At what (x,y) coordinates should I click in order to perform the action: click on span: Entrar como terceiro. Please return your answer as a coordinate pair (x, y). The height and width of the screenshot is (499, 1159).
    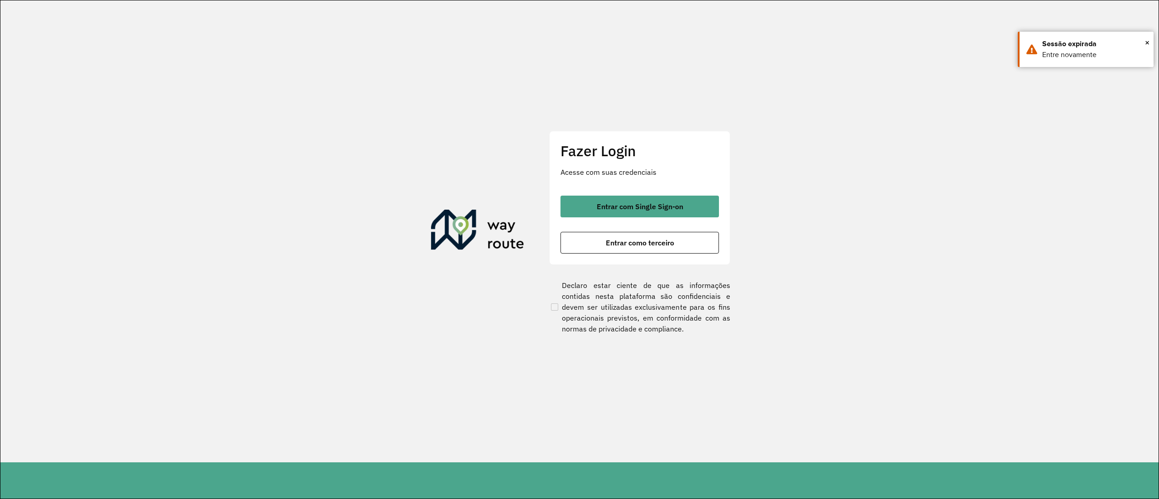
    Looking at the image, I should click on (640, 243).